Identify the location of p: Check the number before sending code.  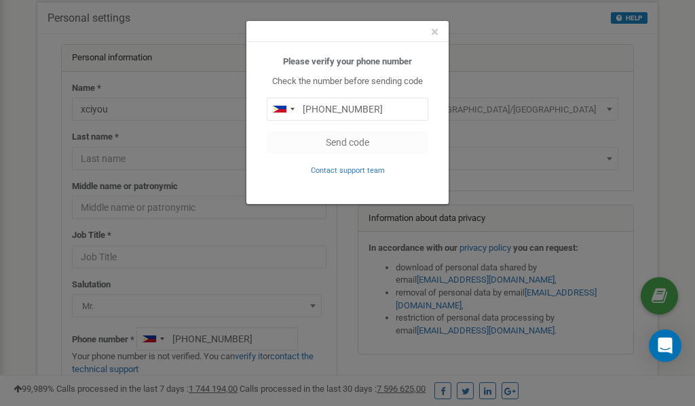
(347, 81).